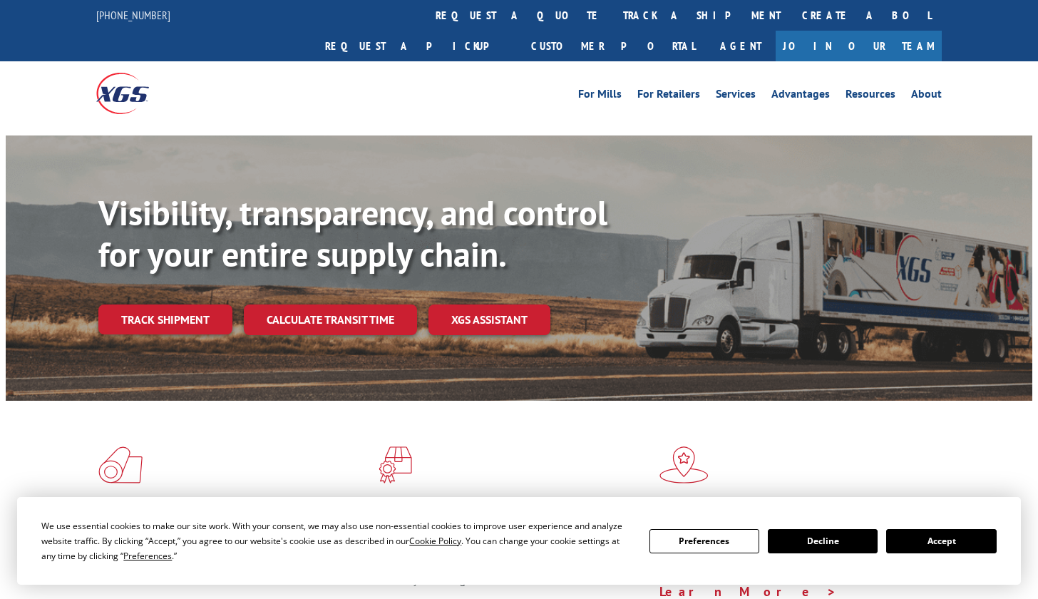  I want to click on h1: Flooring Logistics Solutions, so click(233, 515).